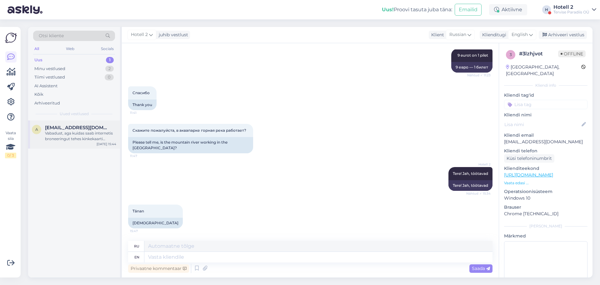 This screenshot has width=600, height=285. What do you see at coordinates (478, 75) in the screenshot?
I see `span: Nähtud ✓ 11:23` at bounding box center [478, 75].